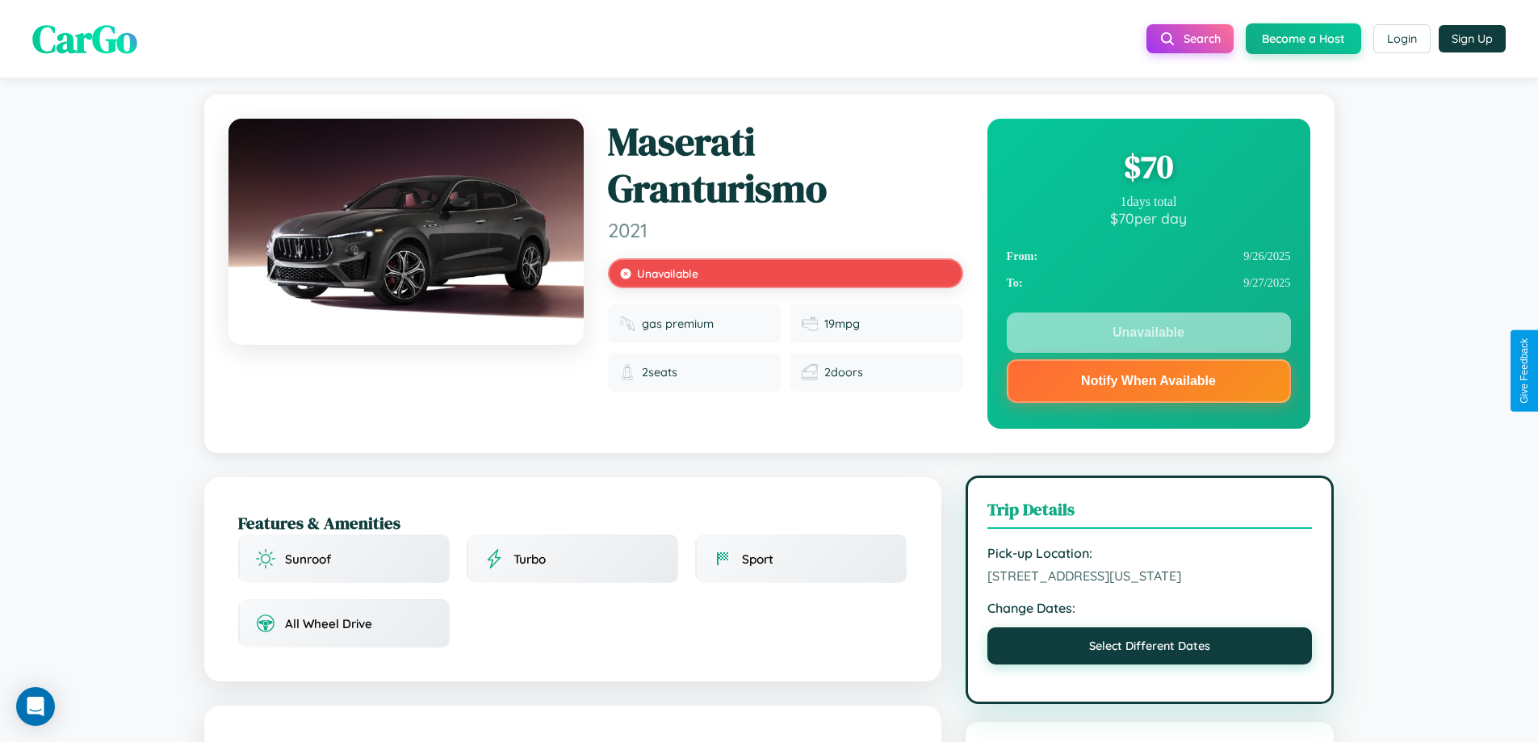  Describe the element at coordinates (36, 706) in the screenshot. I see `div: Open Intercom Messenger` at that location.